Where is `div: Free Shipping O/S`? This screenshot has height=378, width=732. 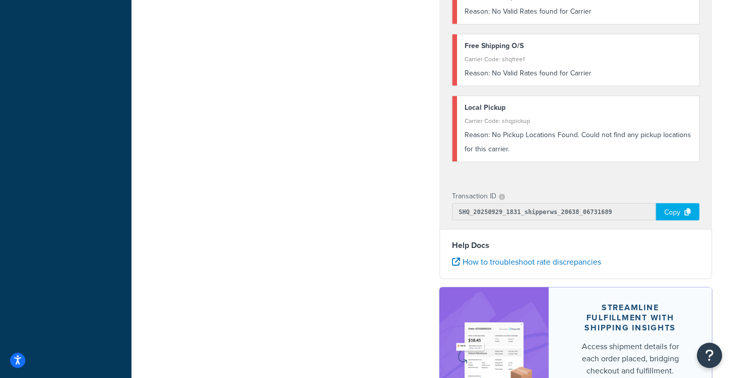
div: Free Shipping O/S is located at coordinates (578, 46).